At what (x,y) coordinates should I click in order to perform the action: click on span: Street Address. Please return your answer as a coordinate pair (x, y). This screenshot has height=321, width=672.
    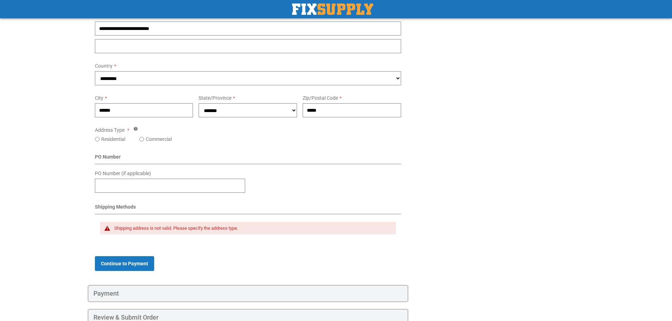
    Looking at the image, I should click on (111, 16).